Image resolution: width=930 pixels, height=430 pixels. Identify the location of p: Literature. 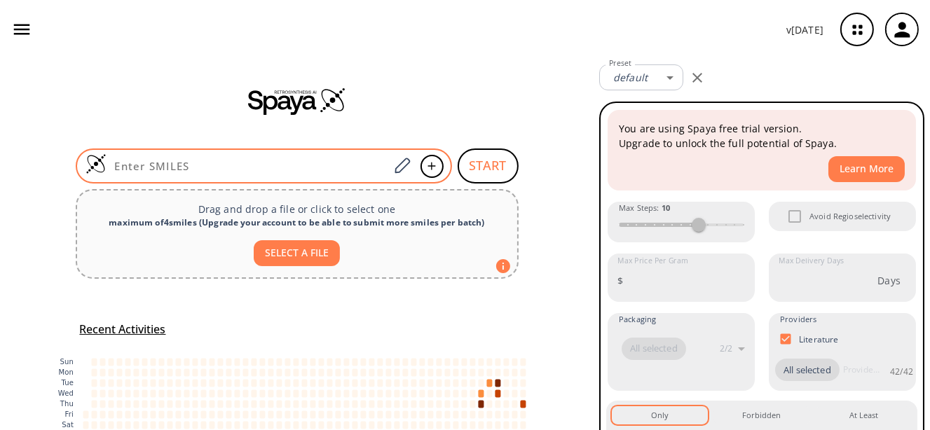
(819, 339).